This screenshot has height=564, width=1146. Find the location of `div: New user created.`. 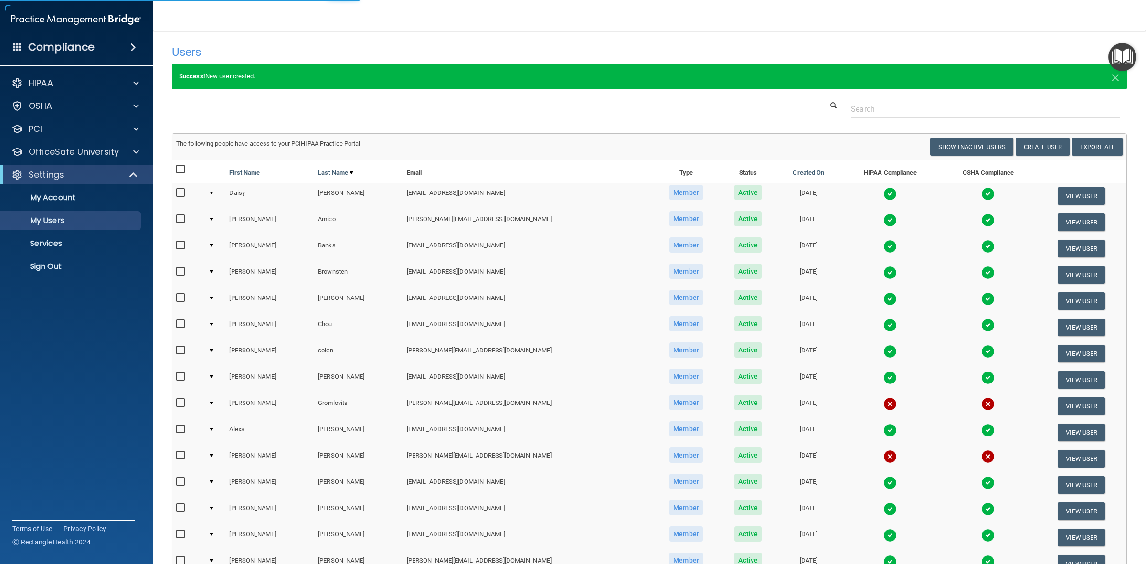

div: New user created. is located at coordinates (649, 76).